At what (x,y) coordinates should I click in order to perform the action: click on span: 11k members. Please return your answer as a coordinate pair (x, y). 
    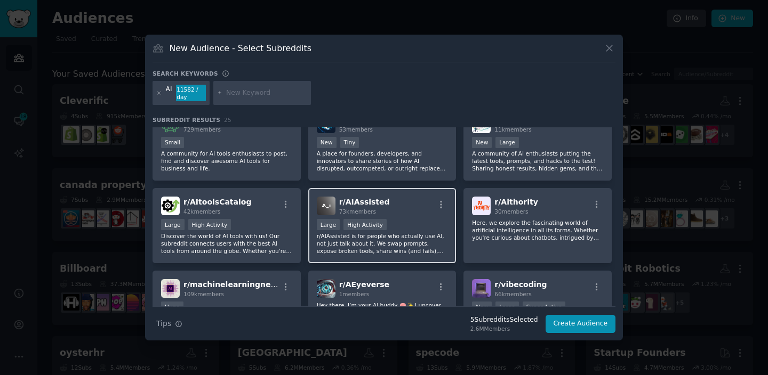
    Looking at the image, I should click on (512, 130).